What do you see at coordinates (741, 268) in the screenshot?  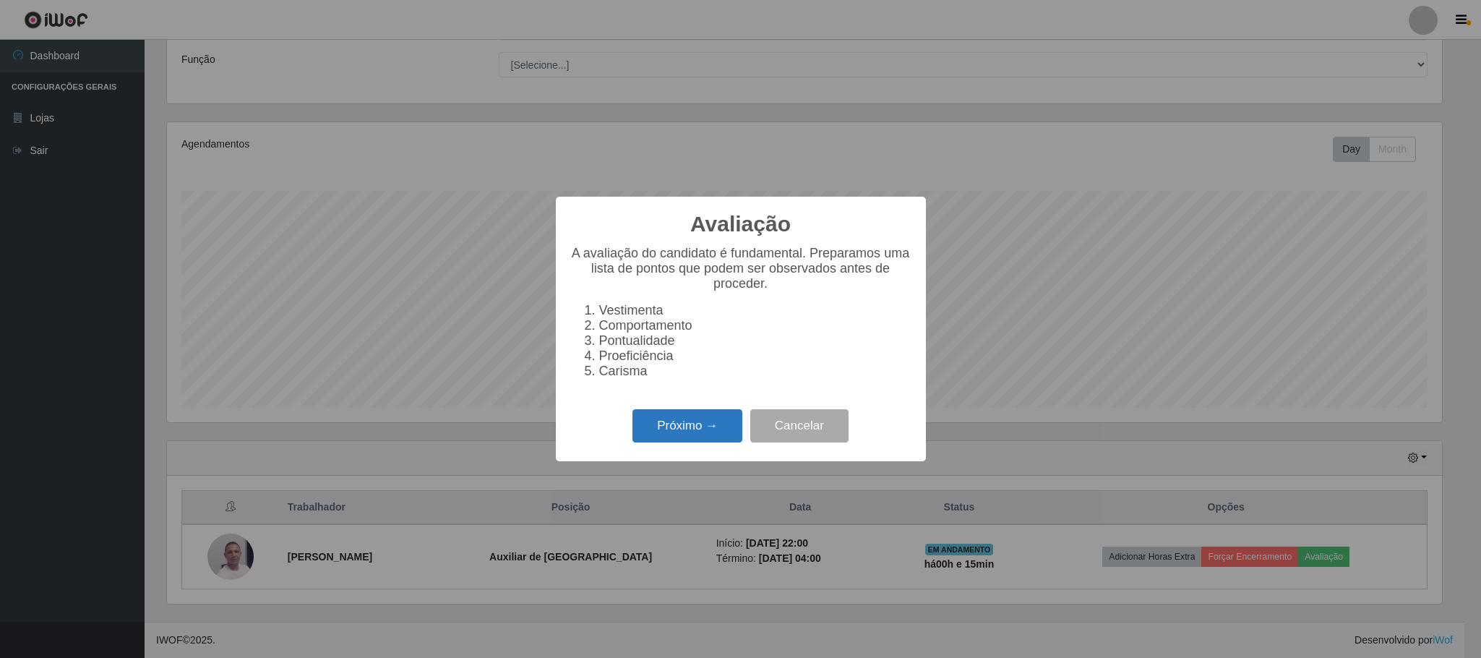 I see `p: A avaliação do candidato é fundamental. Preparamos uma lista de pontos que podem ser observados a...` at bounding box center [741, 268].